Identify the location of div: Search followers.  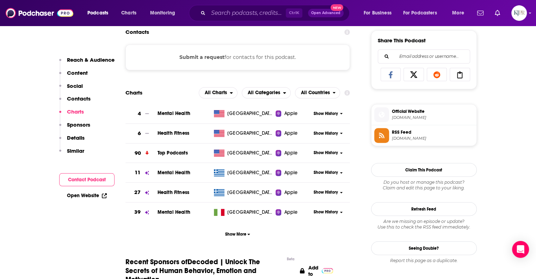
(424, 56).